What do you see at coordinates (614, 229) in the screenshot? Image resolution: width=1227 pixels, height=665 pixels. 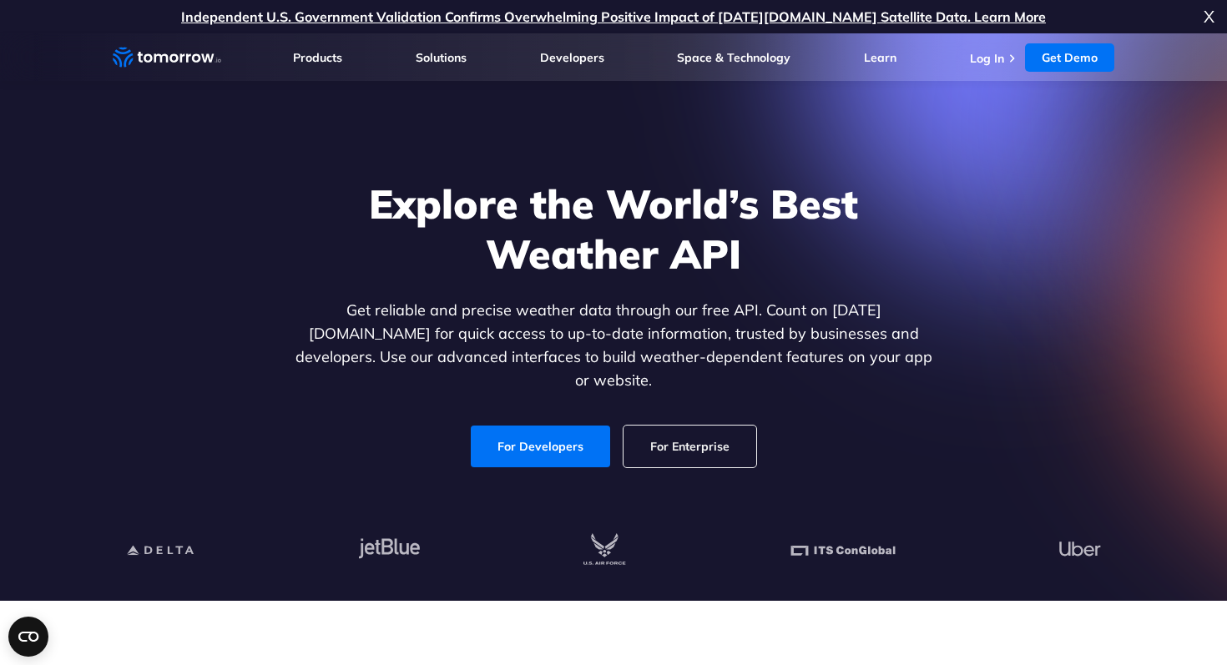 I see `h1: Explore the World’s Best Weather API` at bounding box center [614, 229].